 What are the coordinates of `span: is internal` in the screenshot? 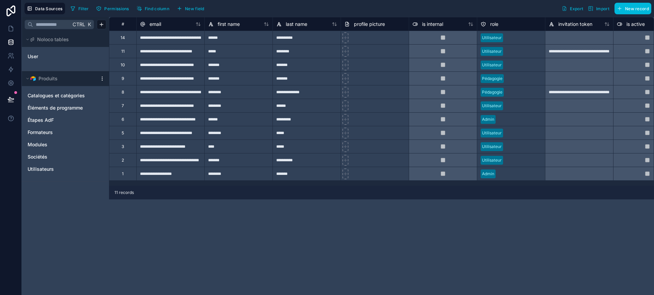 It's located at (432, 24).